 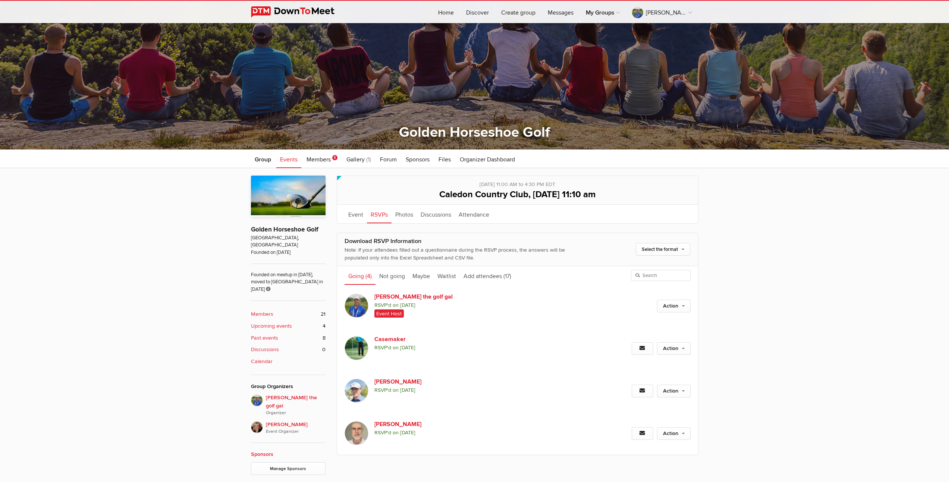 What do you see at coordinates (356, 433) in the screenshot?
I see `img: Greg Mais` at bounding box center [356, 433].